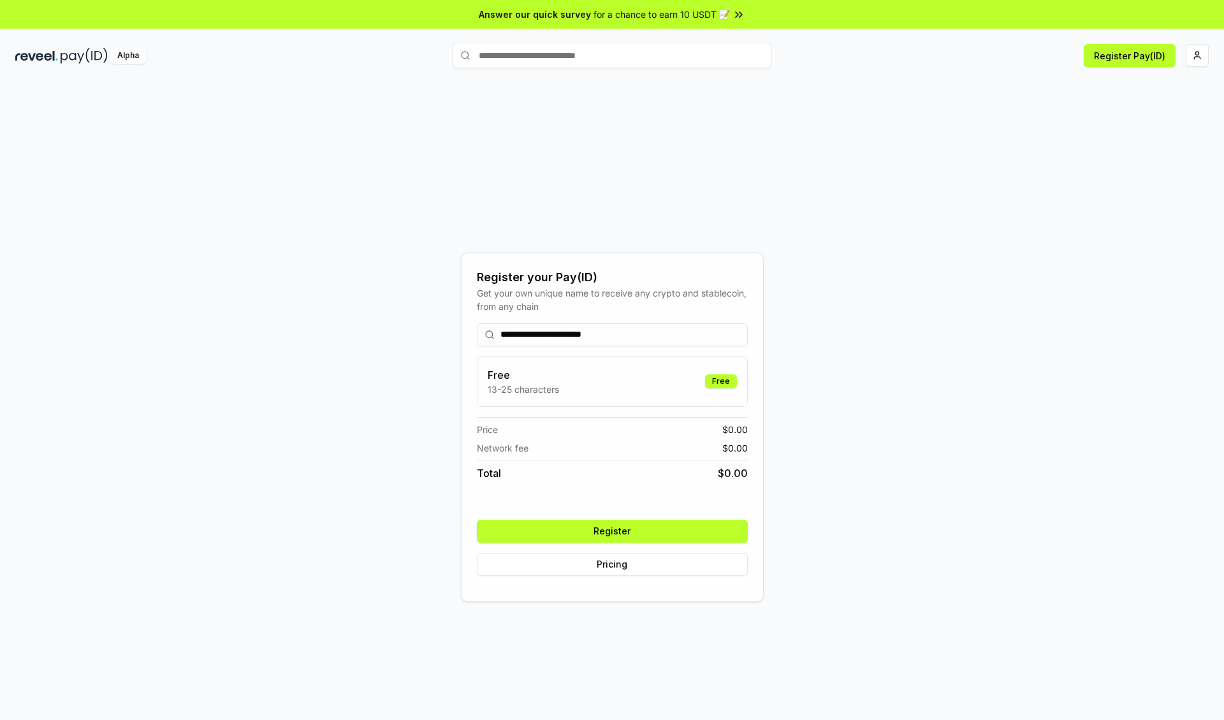 The width and height of the screenshot is (1224, 720). What do you see at coordinates (489, 473) in the screenshot?
I see `span: Total` at bounding box center [489, 473].